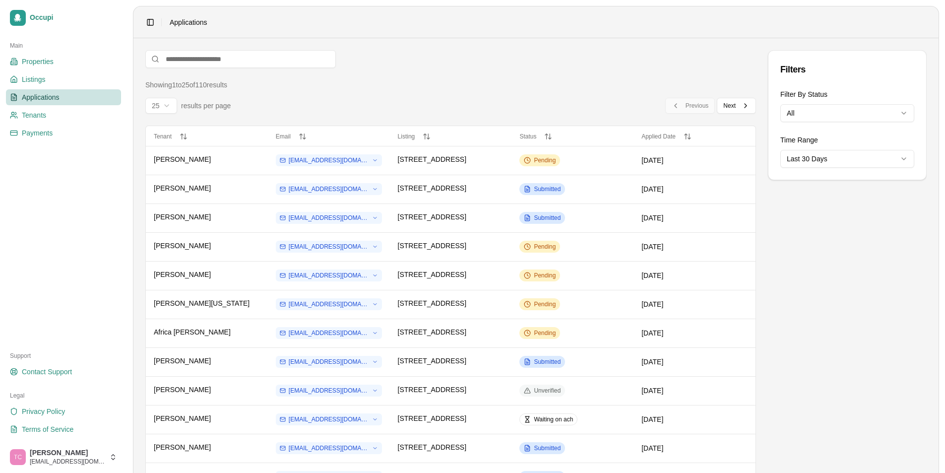 This screenshot has width=945, height=473. Describe the element at coordinates (43, 411) in the screenshot. I see `span: Privacy Policy` at that location.